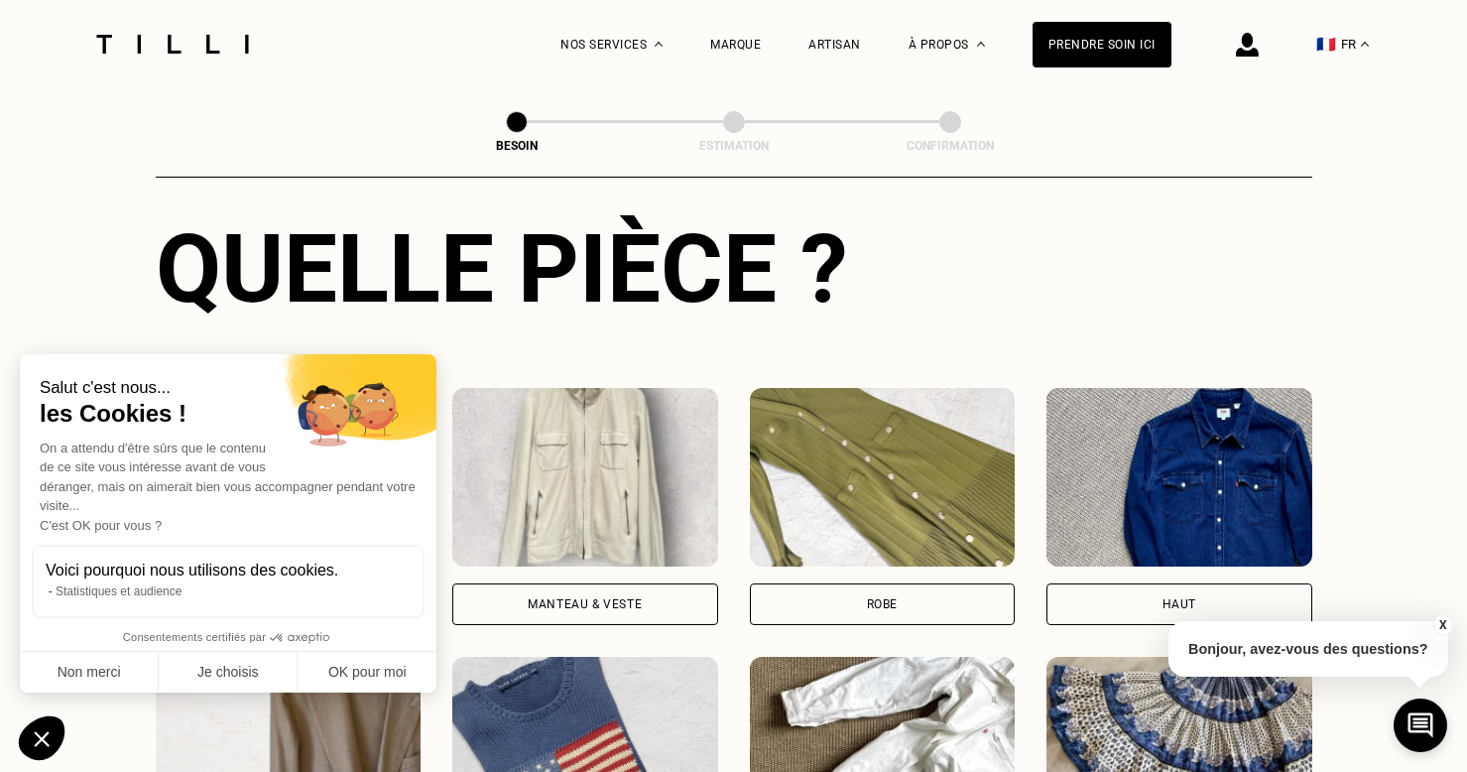  What do you see at coordinates (950, 146) in the screenshot?
I see `div: Confirmation` at bounding box center [950, 146].